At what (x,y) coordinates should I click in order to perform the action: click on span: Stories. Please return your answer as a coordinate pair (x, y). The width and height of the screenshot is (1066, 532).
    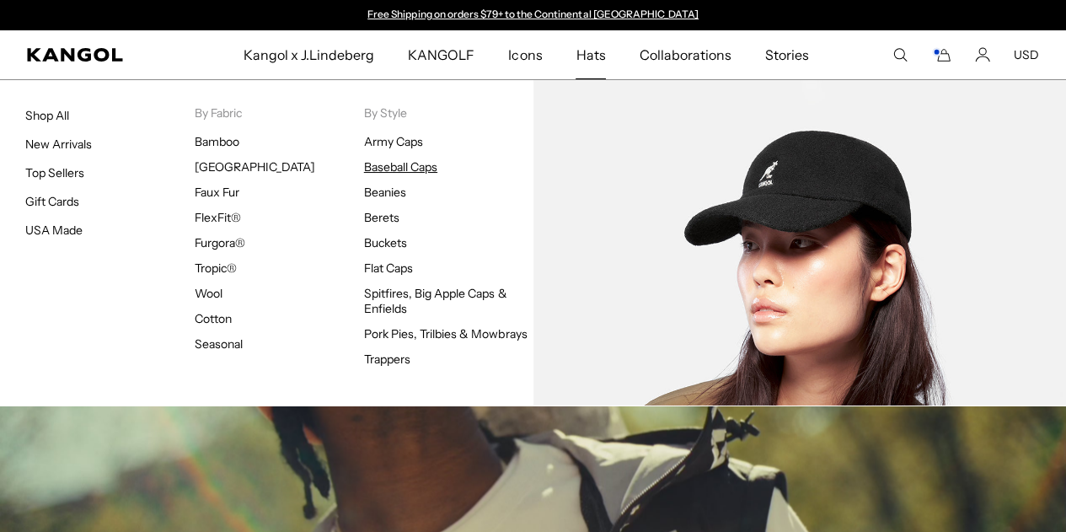
    Looking at the image, I should click on (787, 55).